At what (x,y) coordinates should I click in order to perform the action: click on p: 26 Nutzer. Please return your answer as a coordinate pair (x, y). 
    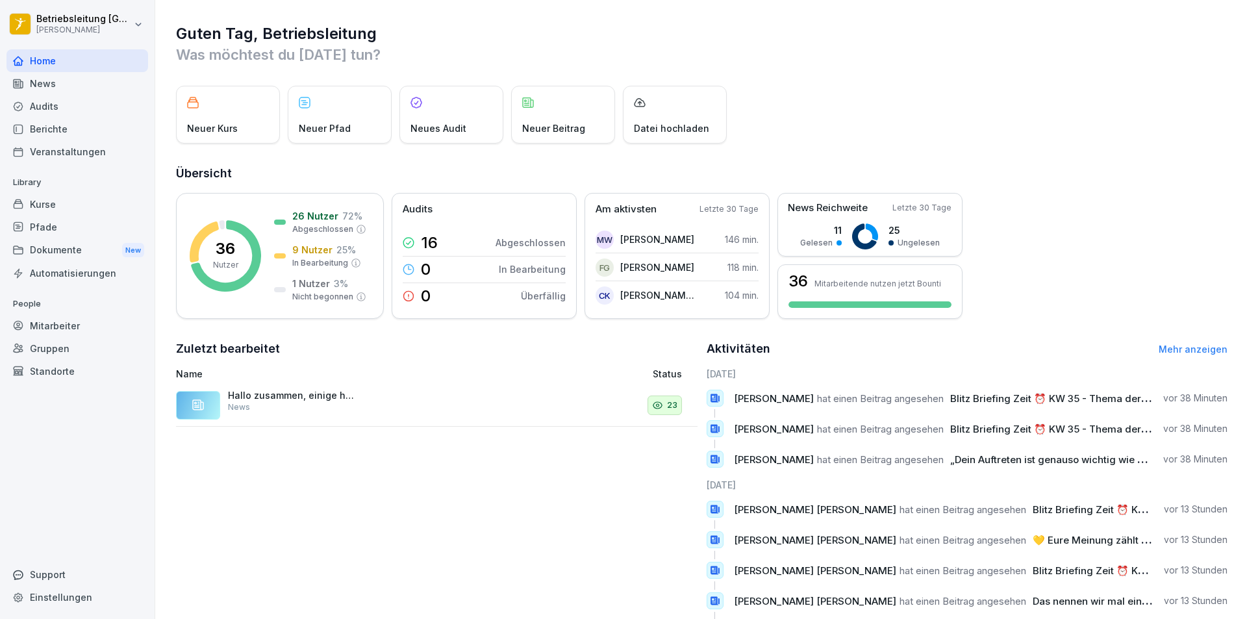
    Looking at the image, I should click on (315, 216).